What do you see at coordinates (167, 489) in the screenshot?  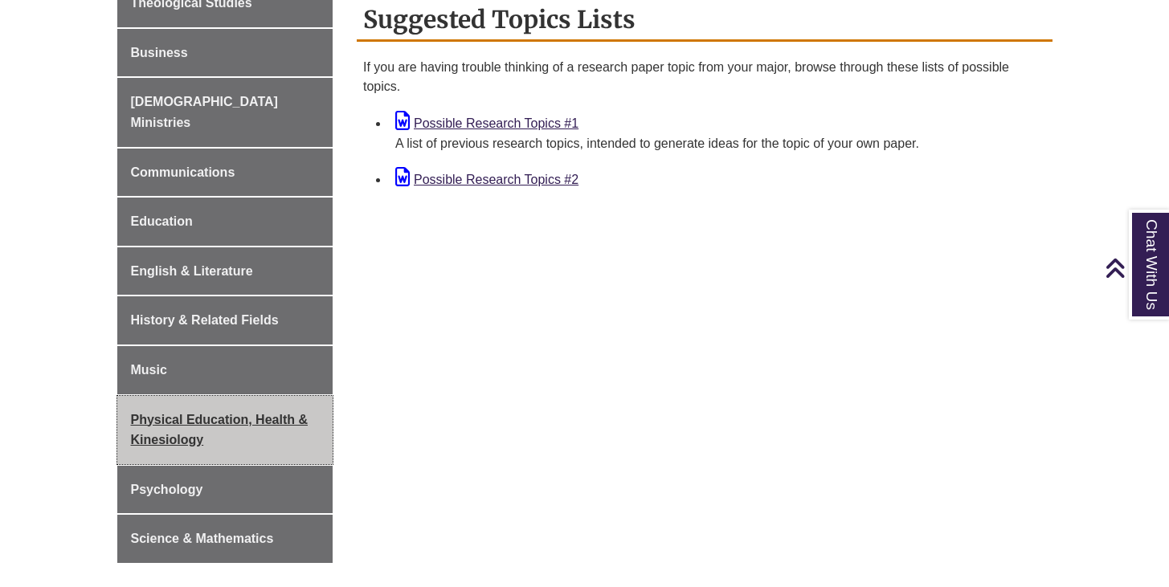 I see `span: Psychology` at bounding box center [167, 489].